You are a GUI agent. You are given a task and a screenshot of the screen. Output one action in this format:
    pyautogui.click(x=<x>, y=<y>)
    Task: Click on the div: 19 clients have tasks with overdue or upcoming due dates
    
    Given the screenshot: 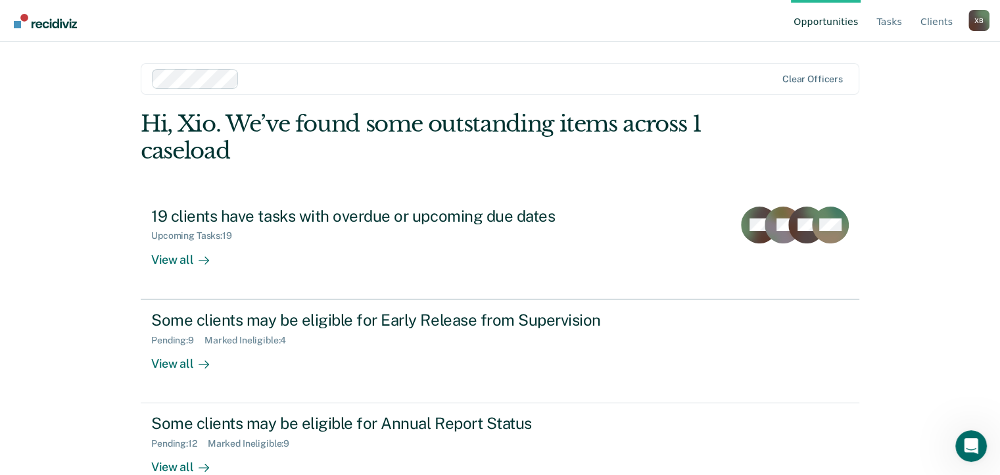 What is the action you would take?
    pyautogui.click(x=382, y=216)
    